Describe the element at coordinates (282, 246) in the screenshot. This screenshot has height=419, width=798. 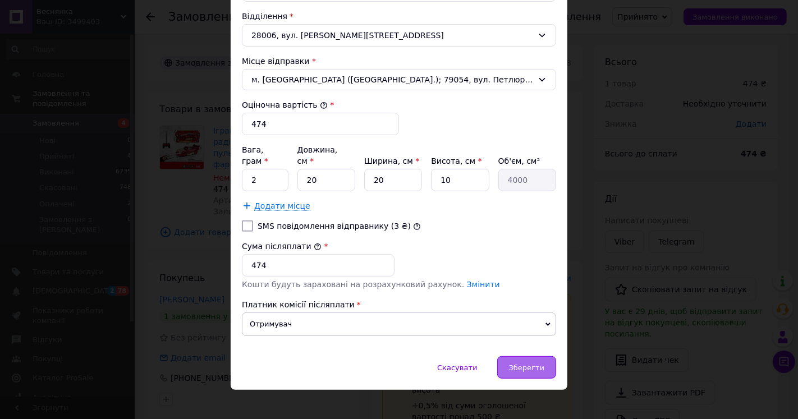
I see `label: Сума післяплати` at that location.